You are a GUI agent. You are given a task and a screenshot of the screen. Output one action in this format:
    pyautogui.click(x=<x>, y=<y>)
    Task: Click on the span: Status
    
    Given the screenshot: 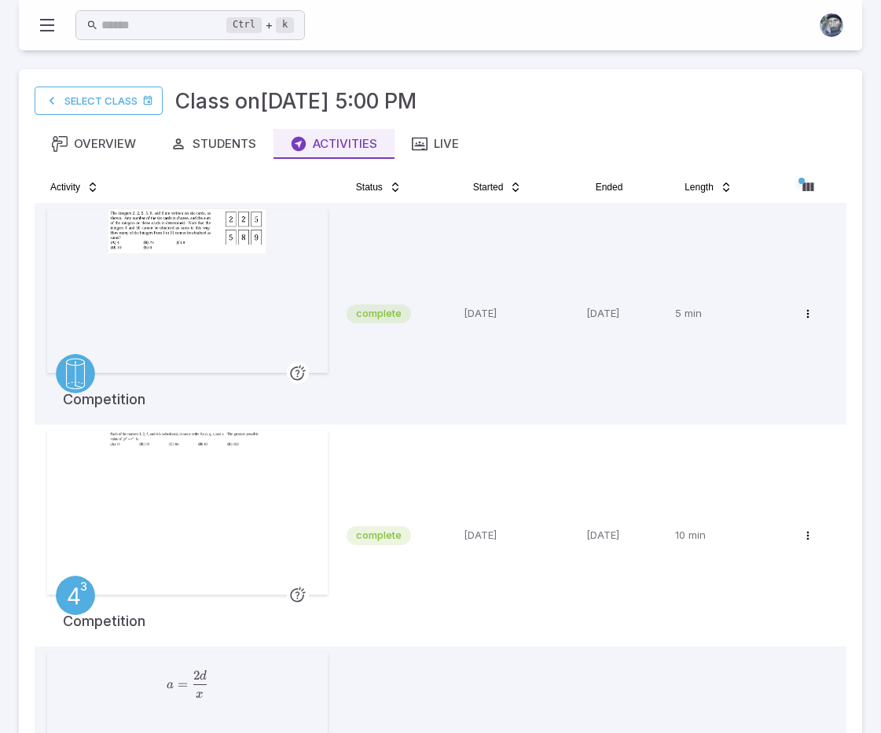 What is the action you would take?
    pyautogui.click(x=369, y=187)
    